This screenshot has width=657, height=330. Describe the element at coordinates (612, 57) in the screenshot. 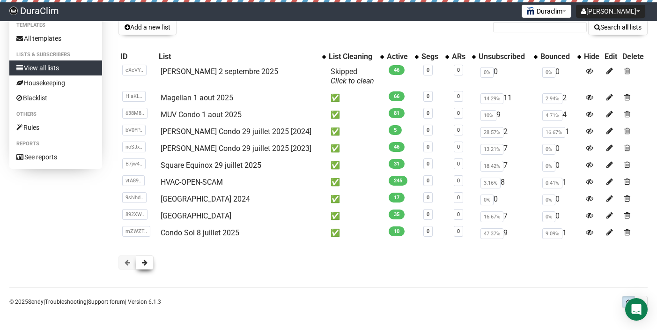

I see `th: Edit: No sort applied, sorting is disabled` at that location.